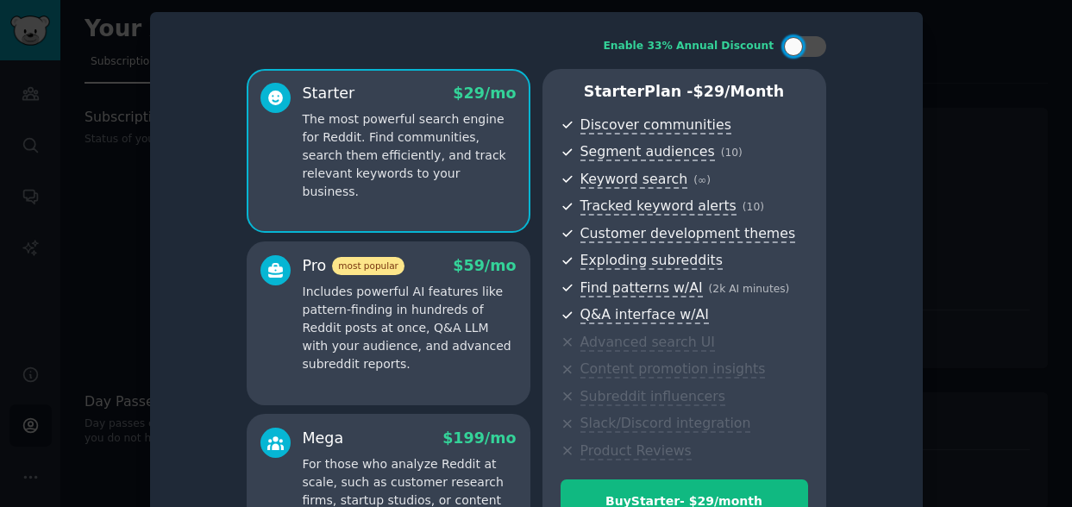 This screenshot has height=507, width=1072. What do you see at coordinates (644, 315) in the screenshot?
I see `span: Q&A interface w/AI` at bounding box center [644, 315].